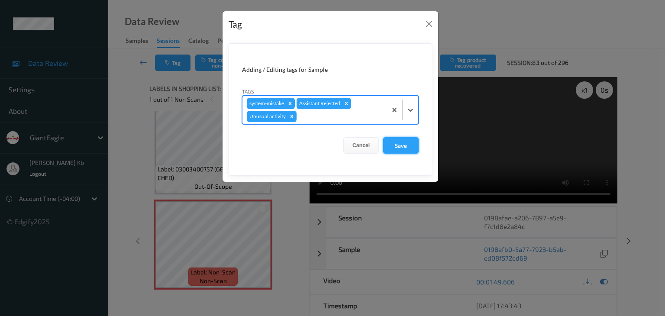 This screenshot has width=665, height=316. What do you see at coordinates (248, 91) in the screenshot?
I see `label: Tags` at bounding box center [248, 91].